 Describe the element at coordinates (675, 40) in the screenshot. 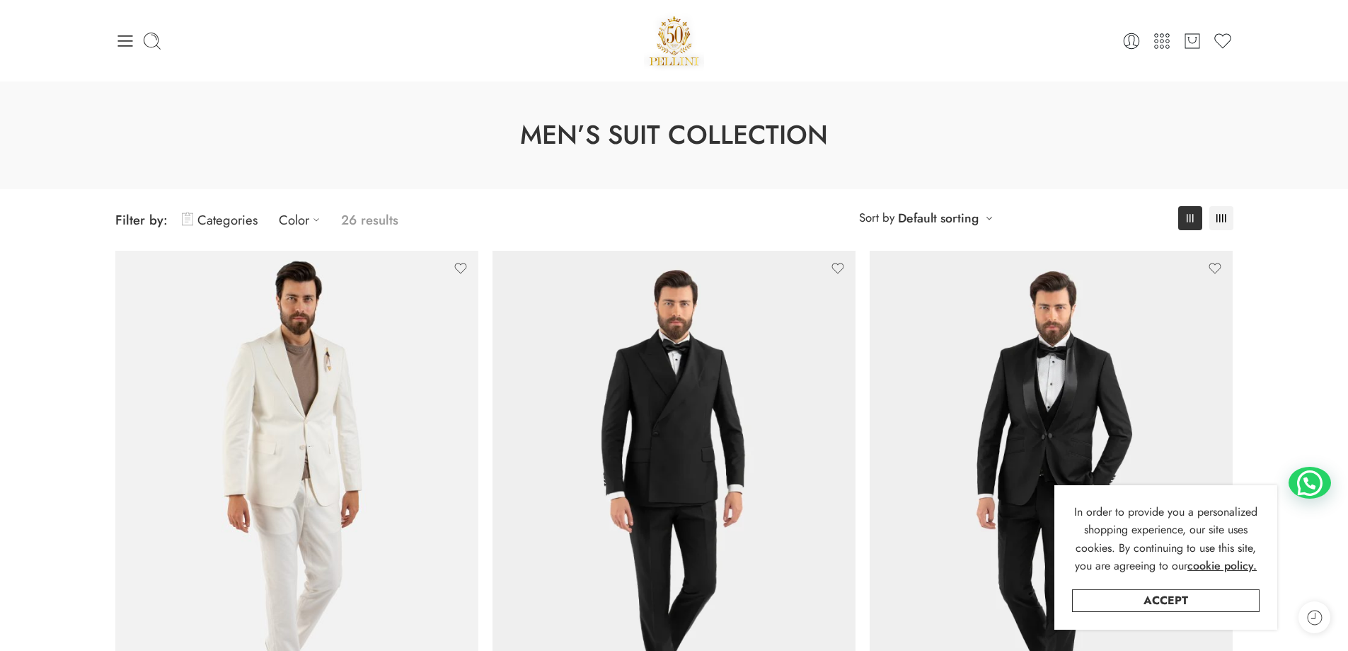

I see `img: Pellini` at that location.